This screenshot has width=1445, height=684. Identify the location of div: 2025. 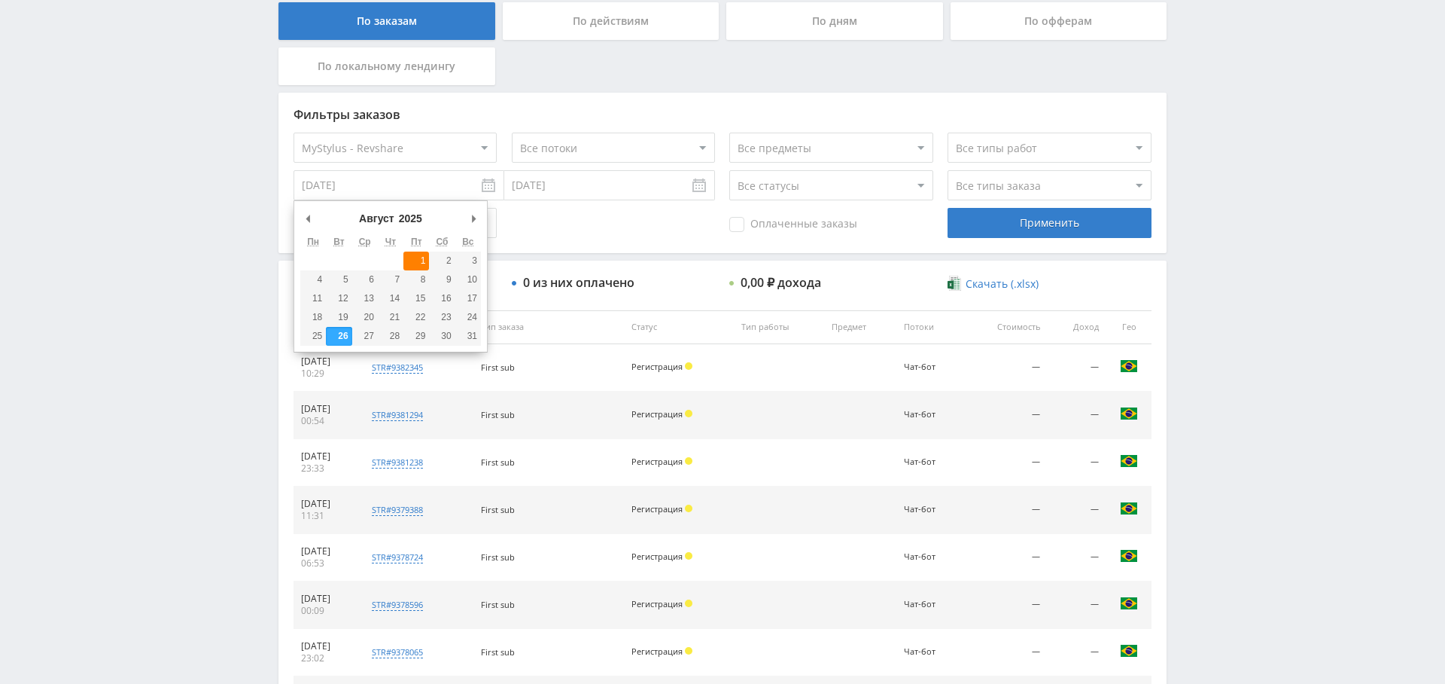
(410, 218).